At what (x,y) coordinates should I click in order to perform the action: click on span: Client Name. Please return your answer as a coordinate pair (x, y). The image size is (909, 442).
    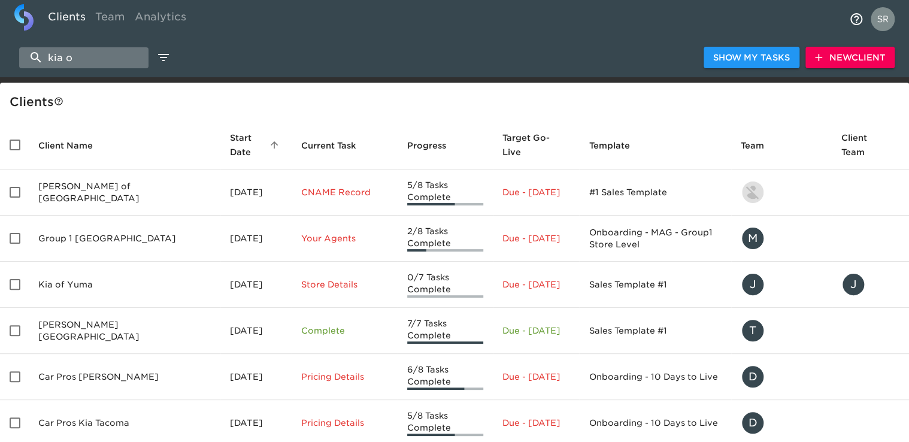
    Looking at the image, I should click on (73, 145).